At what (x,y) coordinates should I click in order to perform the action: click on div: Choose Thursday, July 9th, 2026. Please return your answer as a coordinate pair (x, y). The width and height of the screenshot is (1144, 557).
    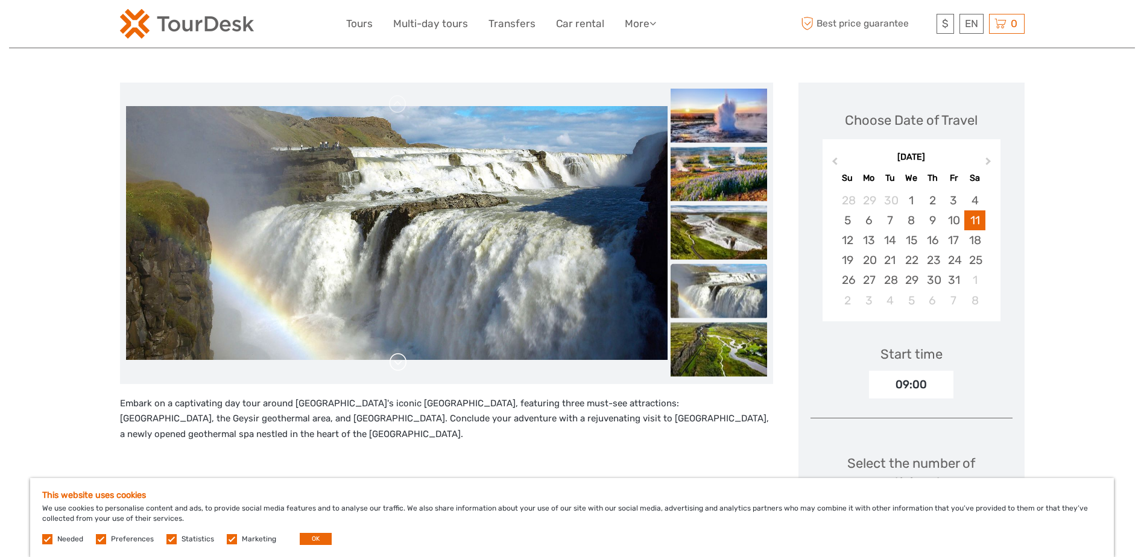
    Looking at the image, I should click on (932, 220).